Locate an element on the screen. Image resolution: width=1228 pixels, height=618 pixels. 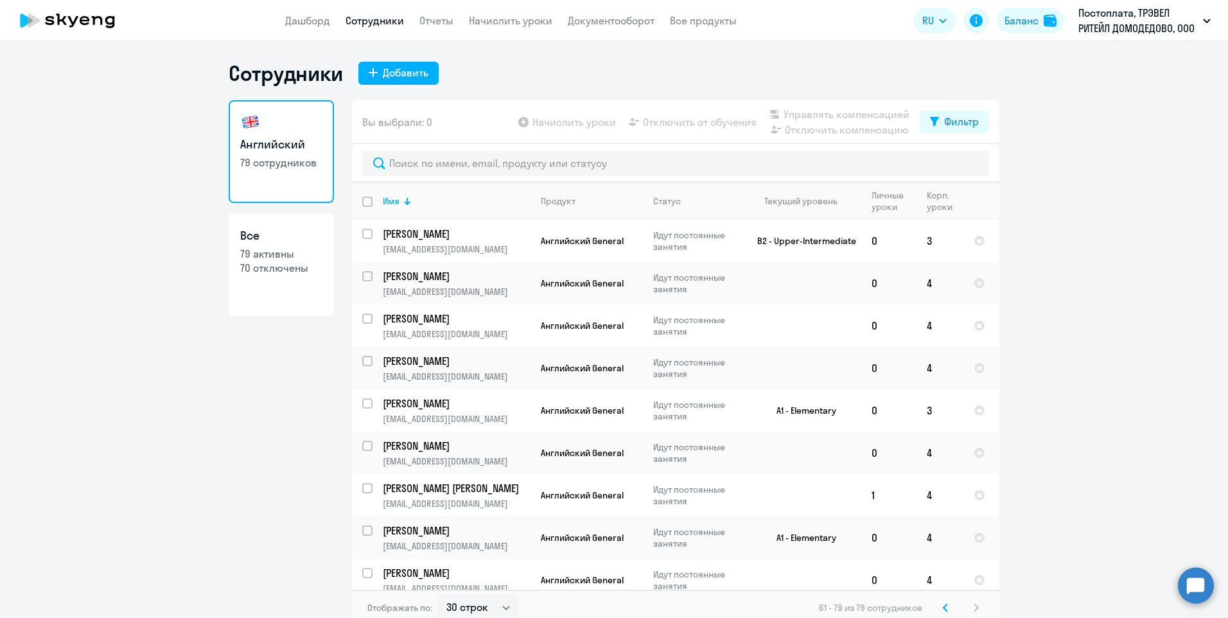
input: Поиск по имени, email, продукту или статусу is located at coordinates (675, 163).